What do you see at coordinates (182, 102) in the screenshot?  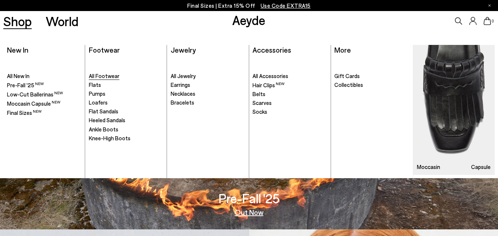 I see `span: Bracelets` at bounding box center [182, 102].